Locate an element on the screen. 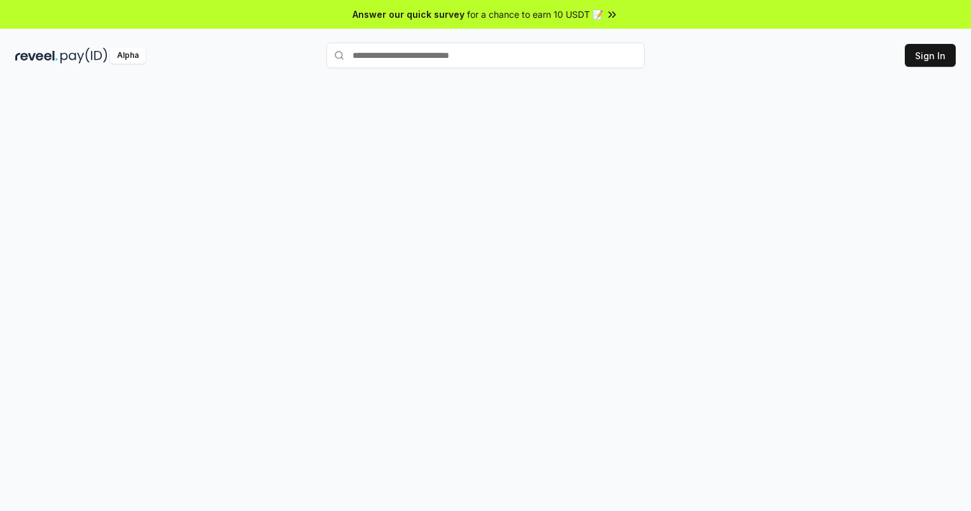  span: for a chance to earn 10 USDT 📝 is located at coordinates (535, 14).